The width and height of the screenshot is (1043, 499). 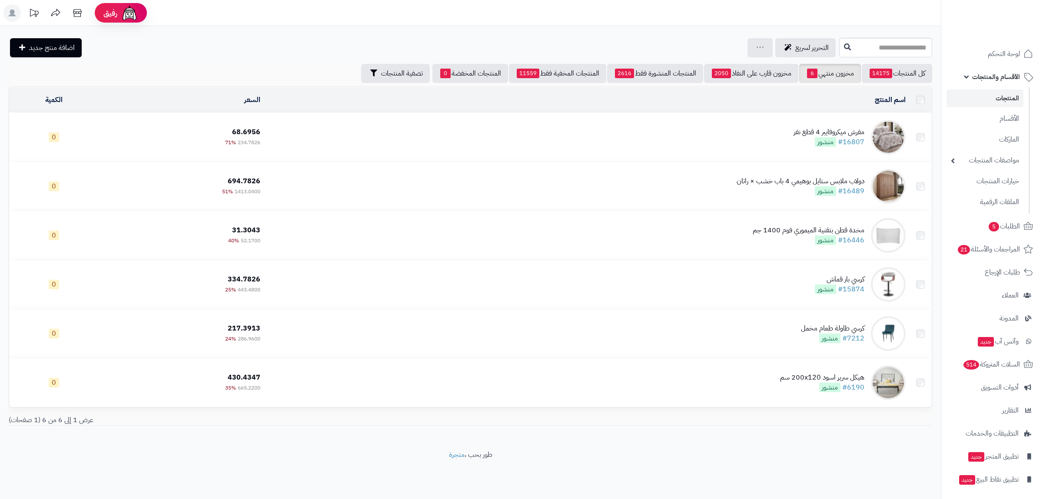 What do you see at coordinates (1010, 411) in the screenshot?
I see `span: التقارير` at bounding box center [1010, 411].